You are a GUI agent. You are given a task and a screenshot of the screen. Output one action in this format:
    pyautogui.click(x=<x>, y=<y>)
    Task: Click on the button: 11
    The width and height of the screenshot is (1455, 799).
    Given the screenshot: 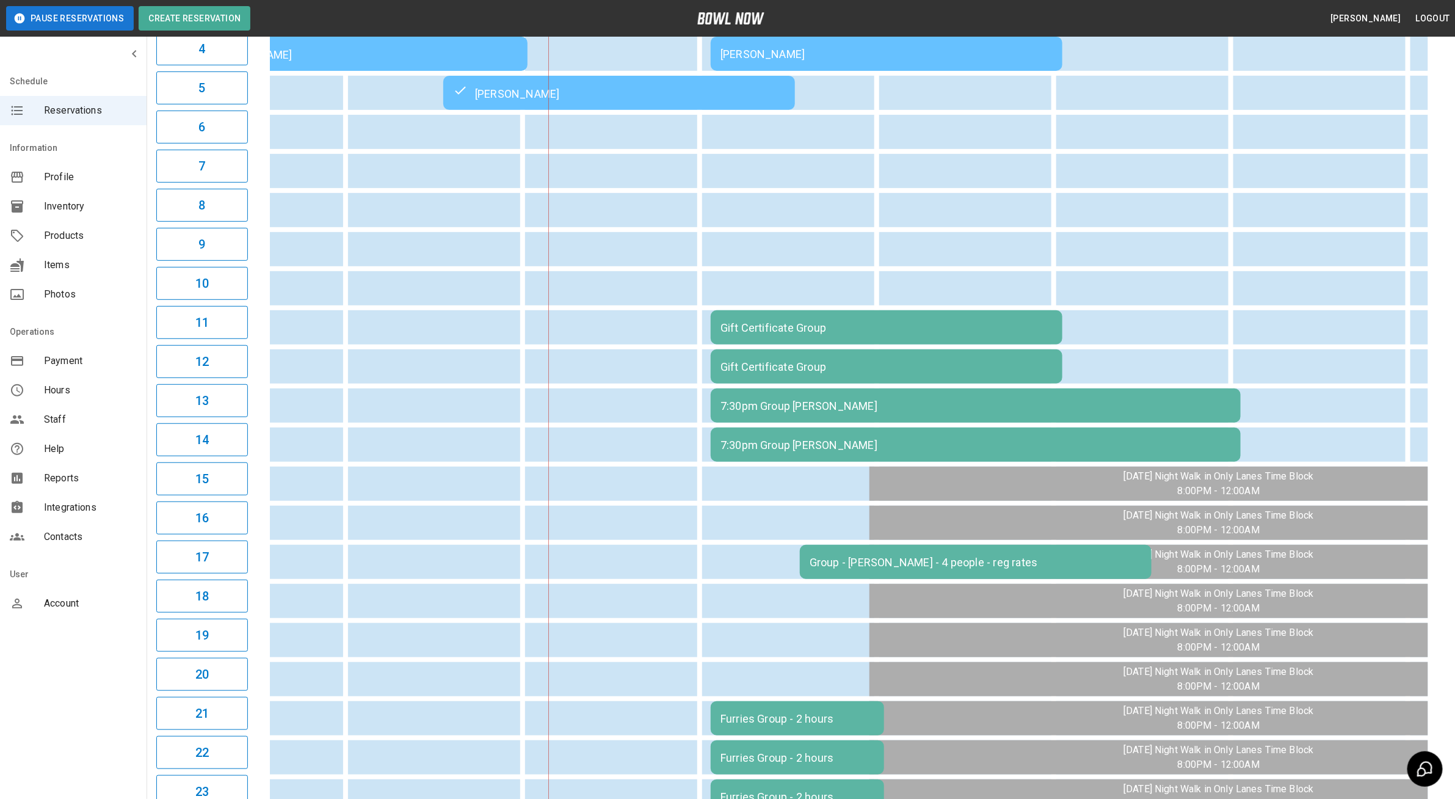 What is the action you would take?
    pyautogui.click(x=202, y=322)
    